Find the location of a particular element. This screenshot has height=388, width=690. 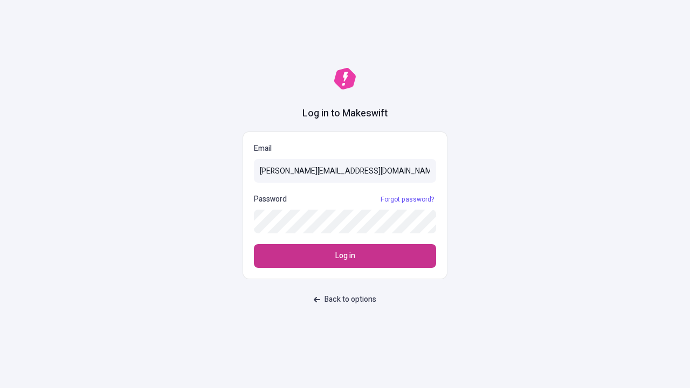

button: Back to options is located at coordinates (345, 300).